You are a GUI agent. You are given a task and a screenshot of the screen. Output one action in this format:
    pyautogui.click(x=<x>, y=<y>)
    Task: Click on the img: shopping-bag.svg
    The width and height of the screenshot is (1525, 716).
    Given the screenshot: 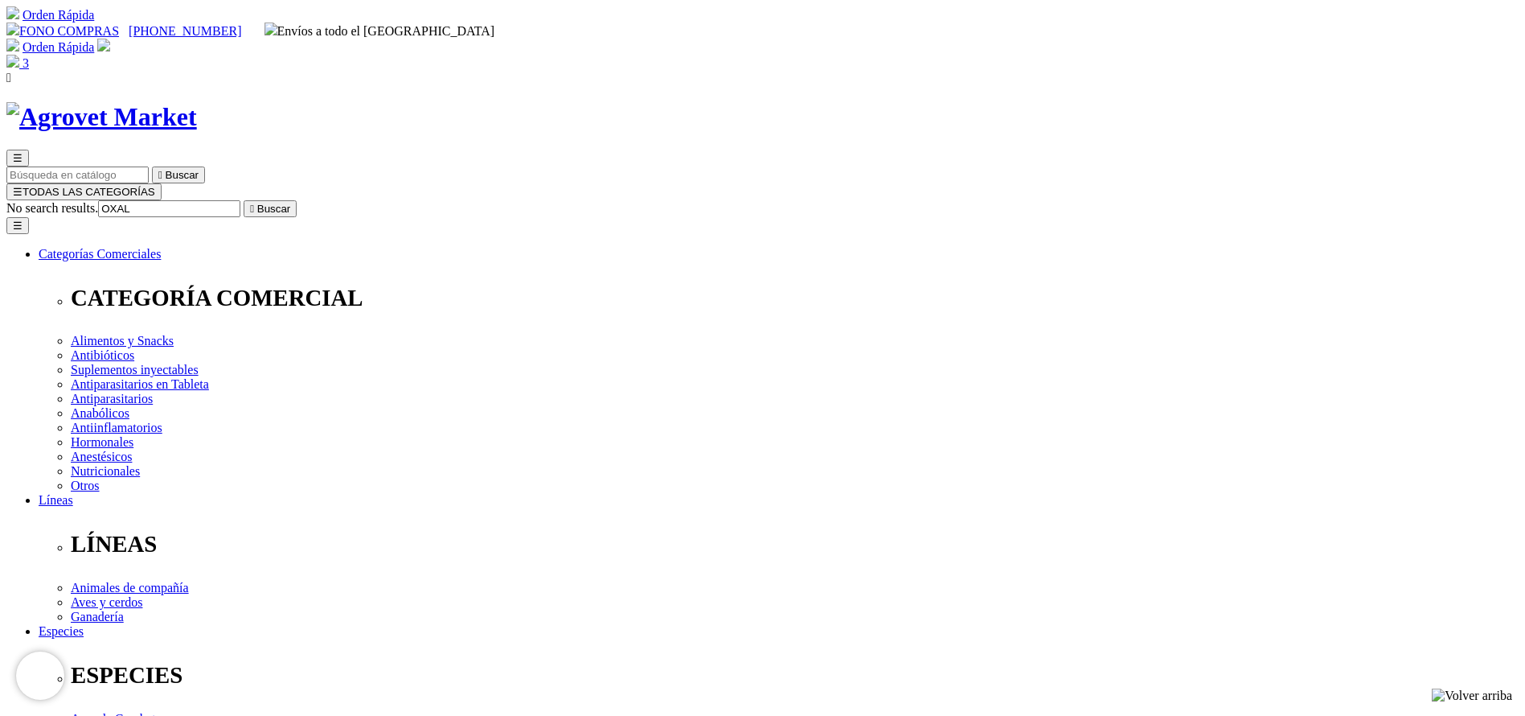 What is the action you would take?
    pyautogui.click(x=13, y=61)
    